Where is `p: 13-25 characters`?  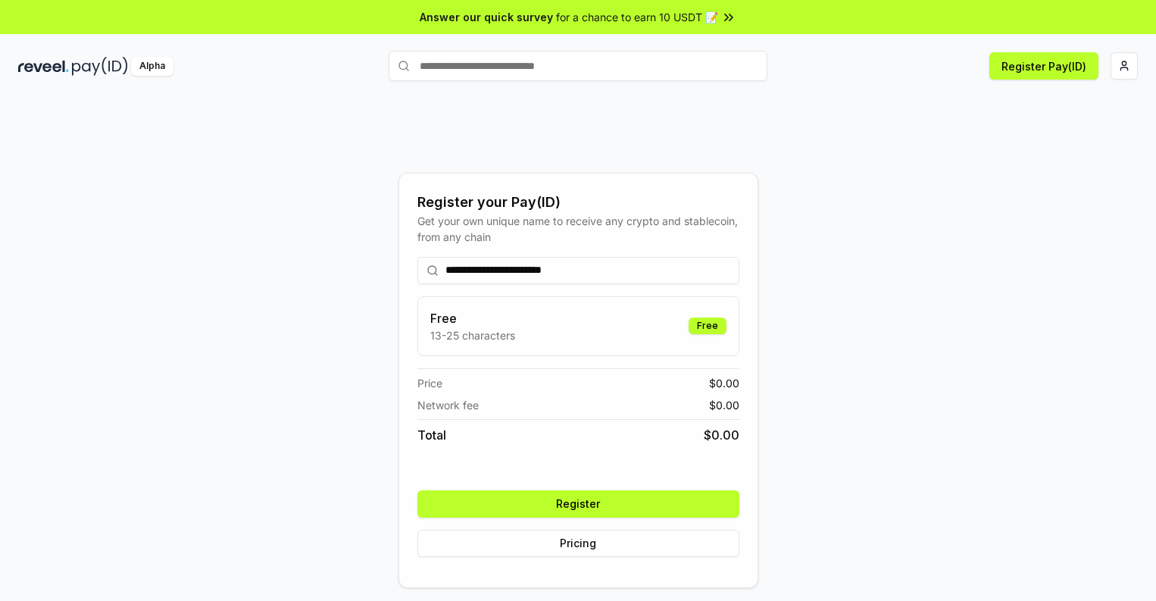 p: 13-25 characters is located at coordinates (473, 335).